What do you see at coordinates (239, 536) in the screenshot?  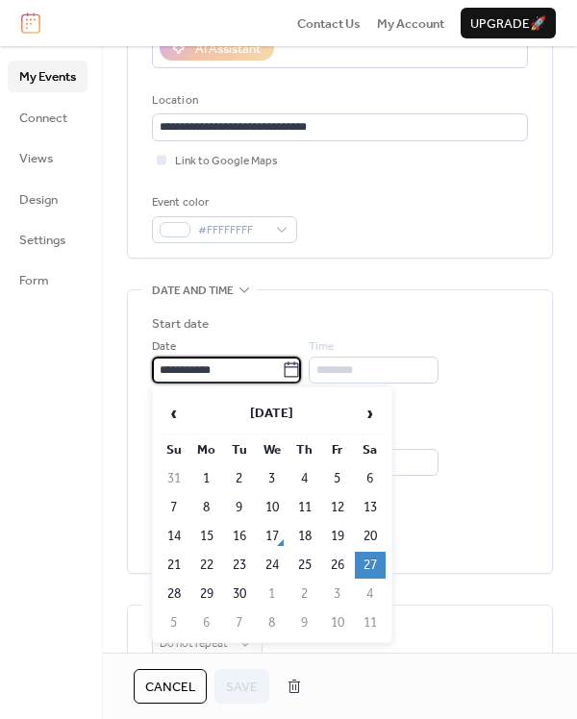 I see `td: 16` at bounding box center [239, 536].